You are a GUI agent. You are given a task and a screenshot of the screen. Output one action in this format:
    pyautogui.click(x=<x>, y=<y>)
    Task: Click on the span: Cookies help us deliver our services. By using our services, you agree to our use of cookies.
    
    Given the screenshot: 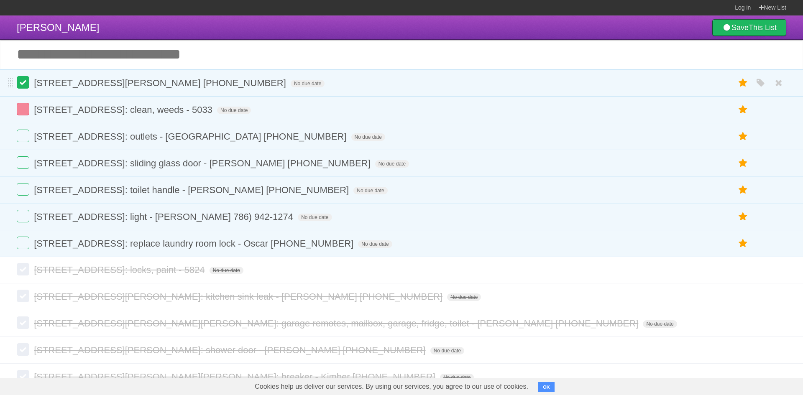 What is the action you would take?
    pyautogui.click(x=392, y=387)
    